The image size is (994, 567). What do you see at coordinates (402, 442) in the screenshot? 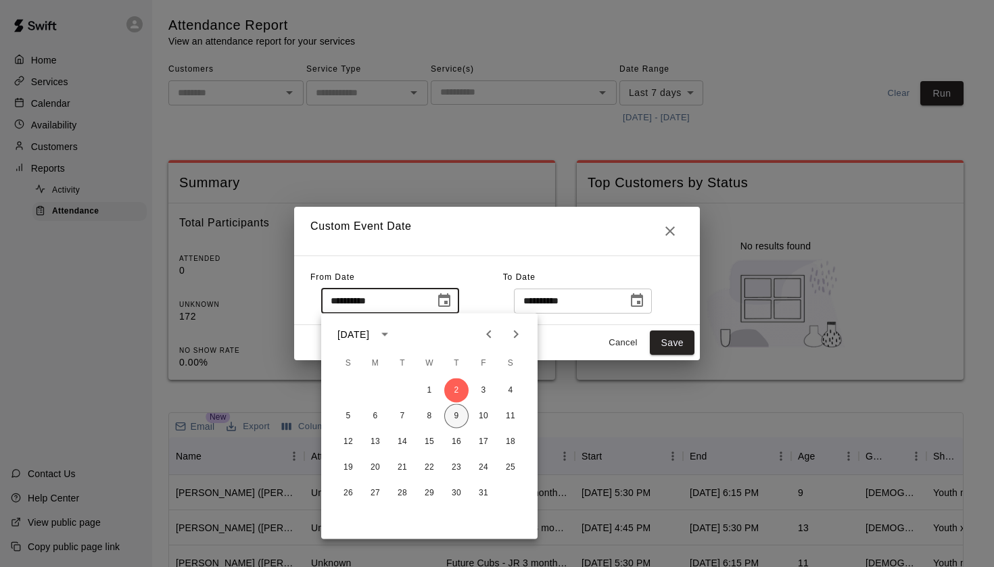
I see `button: 14` at bounding box center [402, 442].